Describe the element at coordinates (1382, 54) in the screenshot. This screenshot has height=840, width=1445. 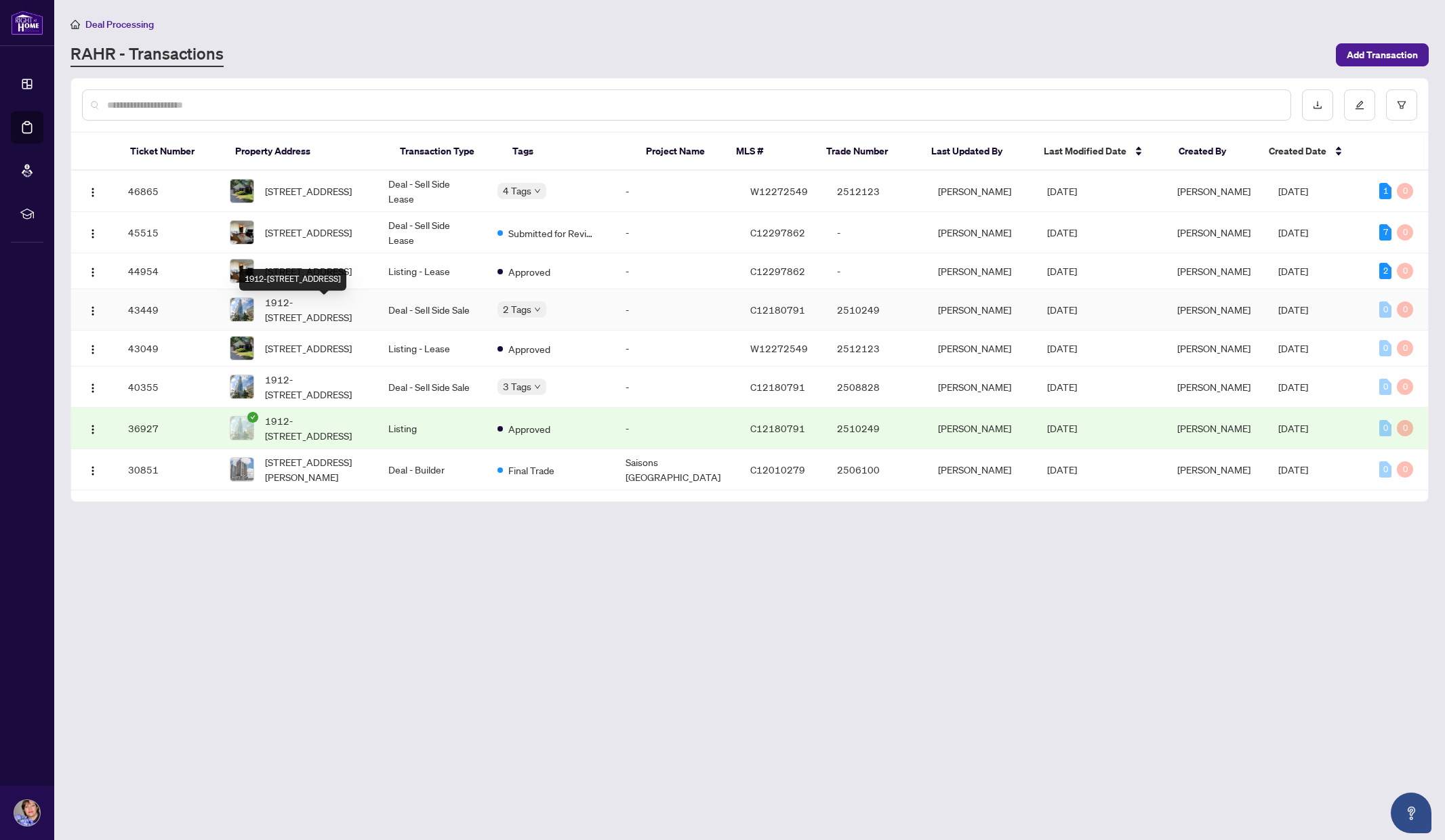
I see `button: Add Transaction` at that location.